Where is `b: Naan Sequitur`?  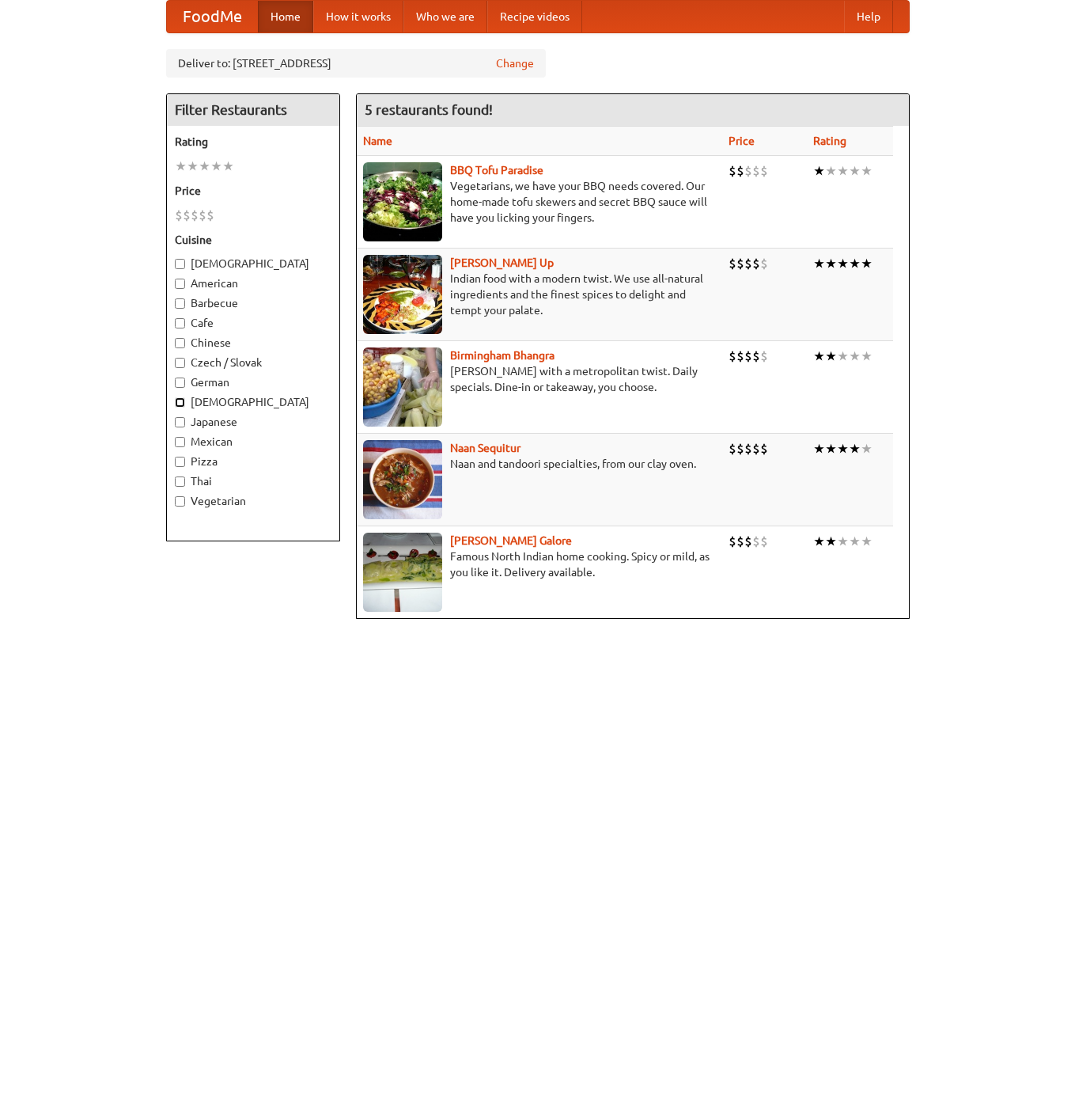
b: Naan Sequitur is located at coordinates (485, 447).